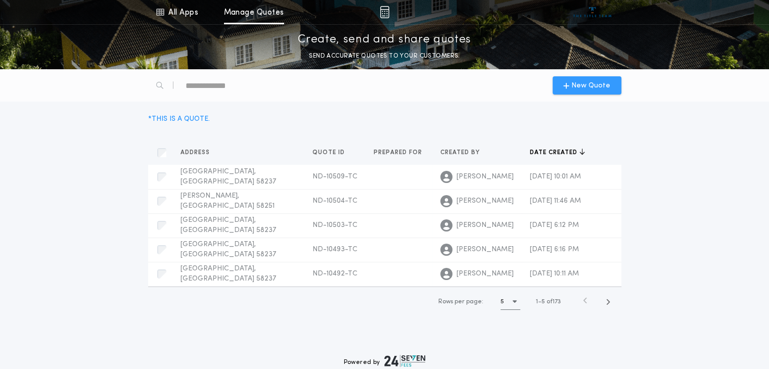 Image resolution: width=769 pixels, height=369 pixels. What do you see at coordinates (332, 153) in the screenshot?
I see `button: Quote ID` at bounding box center [332, 153].